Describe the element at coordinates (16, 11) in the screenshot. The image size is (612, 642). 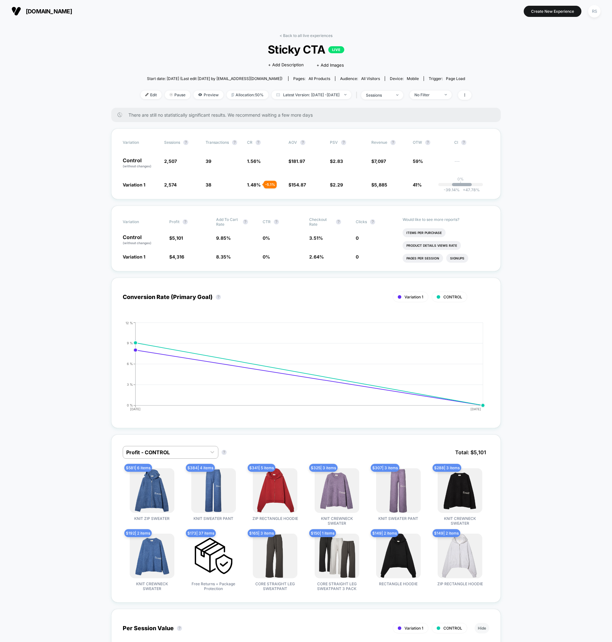
I see `img: Visually logo` at that location.